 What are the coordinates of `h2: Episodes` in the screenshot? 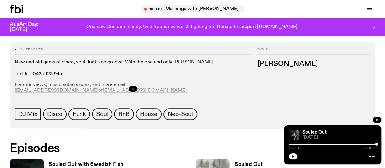 It's located at (131, 148).